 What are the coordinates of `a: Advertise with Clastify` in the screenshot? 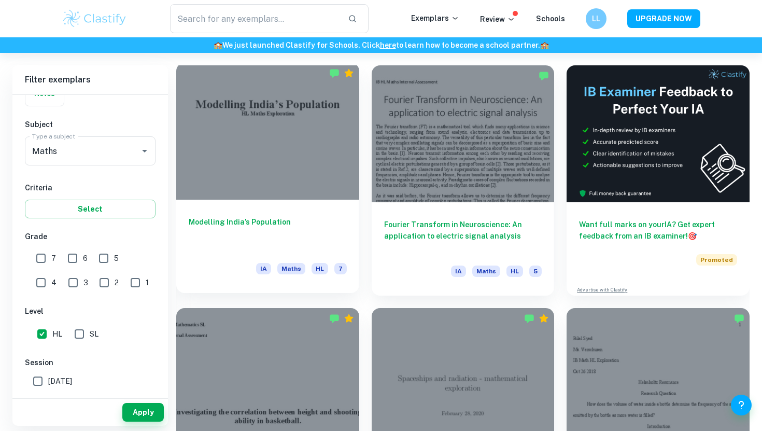 It's located at (602, 290).